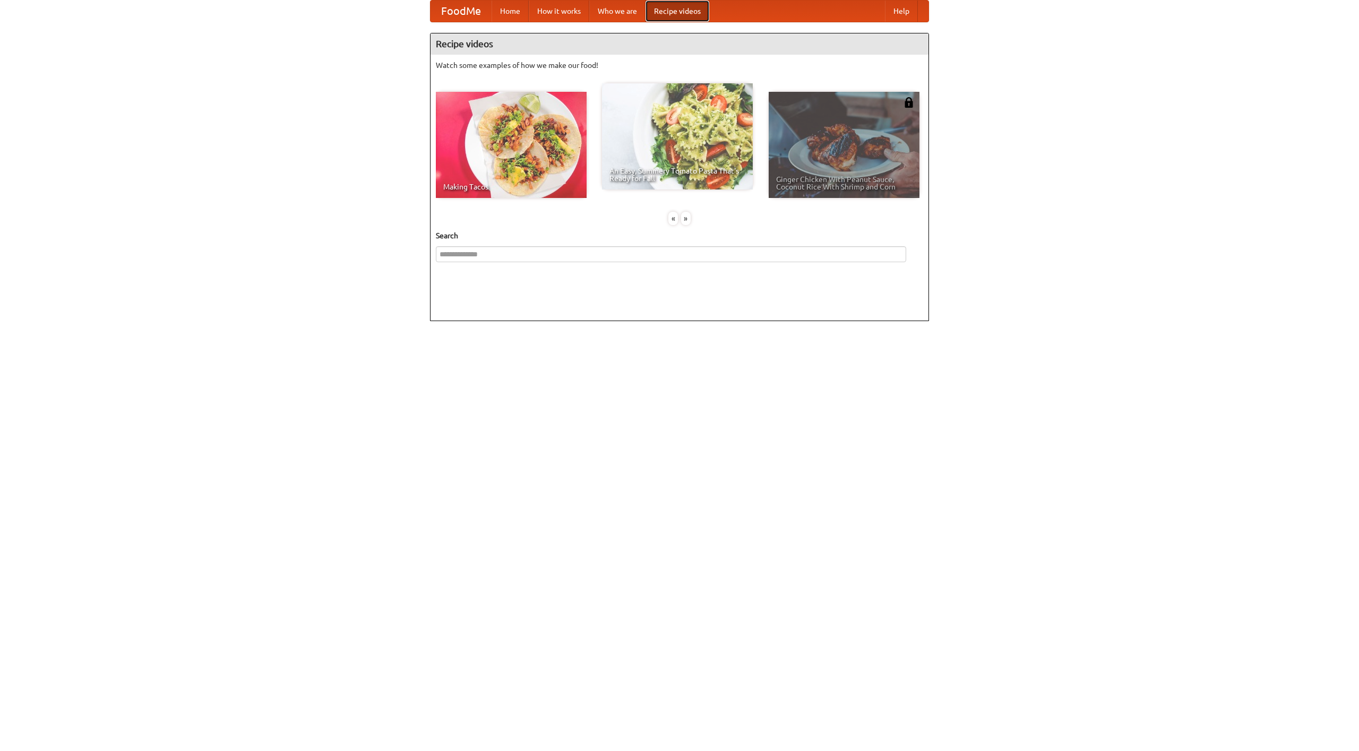 This screenshot has width=1359, height=751. I want to click on a: Home, so click(510, 11).